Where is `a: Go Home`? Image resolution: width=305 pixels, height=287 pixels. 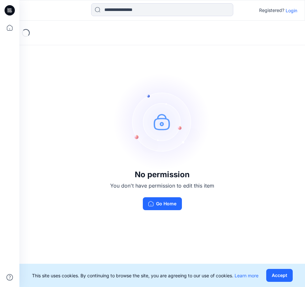 a: Go Home is located at coordinates (162, 204).